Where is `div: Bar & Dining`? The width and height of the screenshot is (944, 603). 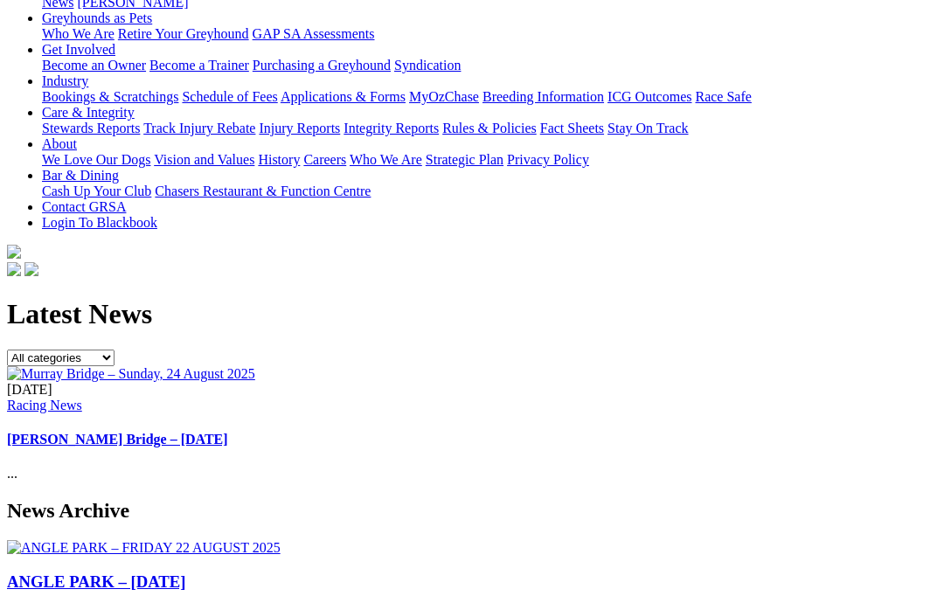 div: Bar & Dining is located at coordinates (489, 191).